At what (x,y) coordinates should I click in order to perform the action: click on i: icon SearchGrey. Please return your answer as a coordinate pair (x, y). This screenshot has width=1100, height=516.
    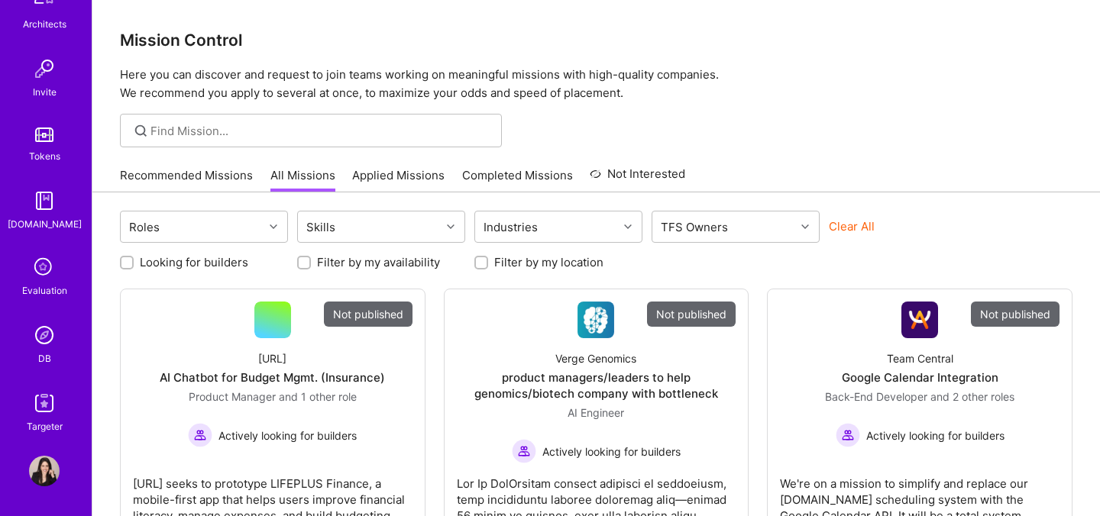
    Looking at the image, I should click on (141, 131).